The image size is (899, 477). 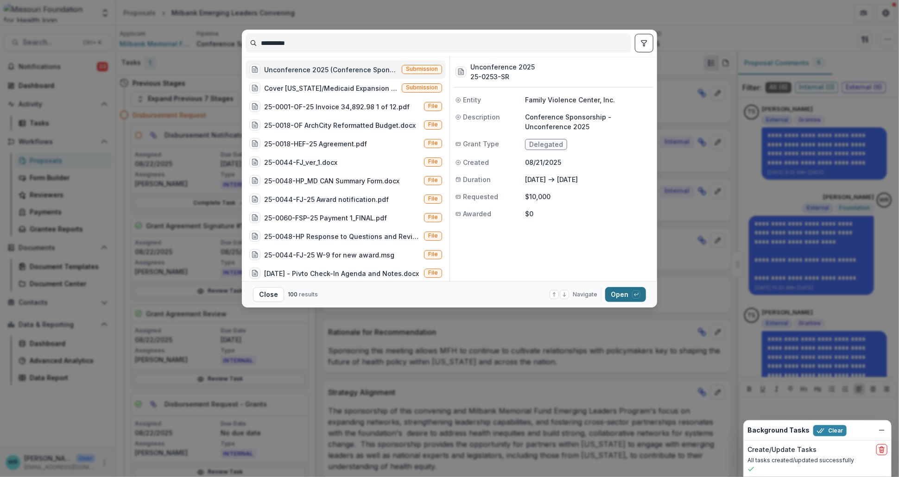 What do you see at coordinates (588, 214) in the screenshot?
I see `p: $0` at bounding box center [588, 214].